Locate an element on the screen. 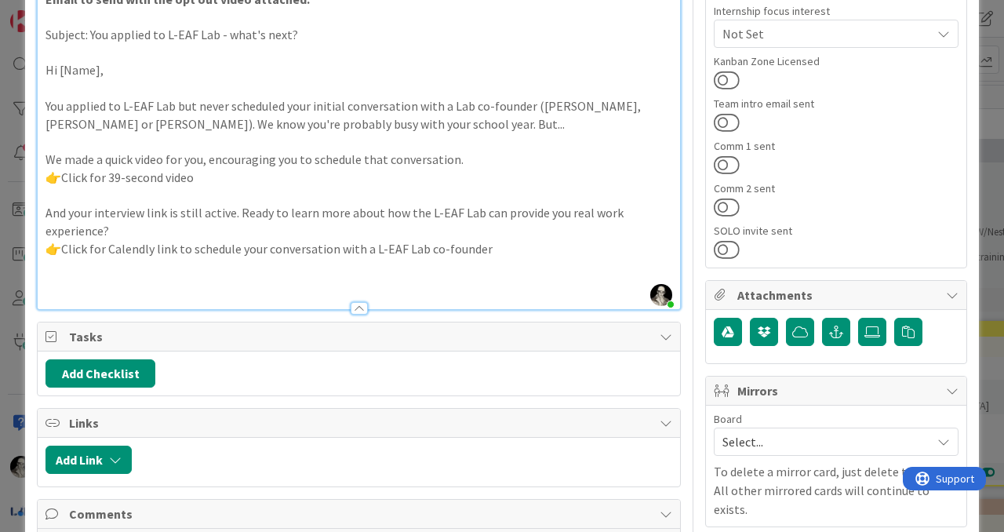  p: Subject: You applied to L-EAF Lab - what's next? is located at coordinates (359, 35).